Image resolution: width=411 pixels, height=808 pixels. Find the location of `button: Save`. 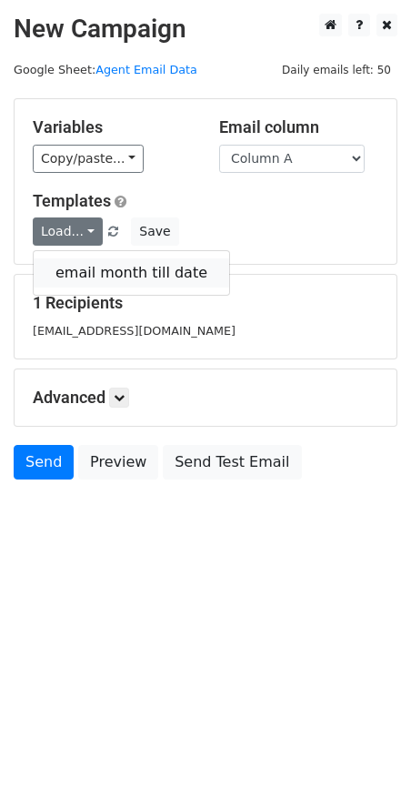

button: Save is located at coordinates (155, 231).